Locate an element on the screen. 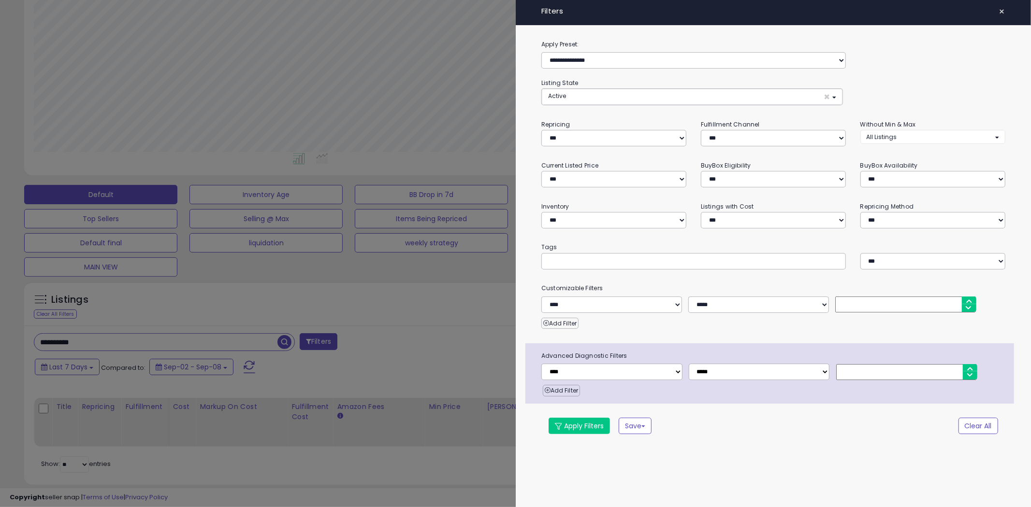 The image size is (1031, 507). span: All Listings is located at coordinates (881, 137).